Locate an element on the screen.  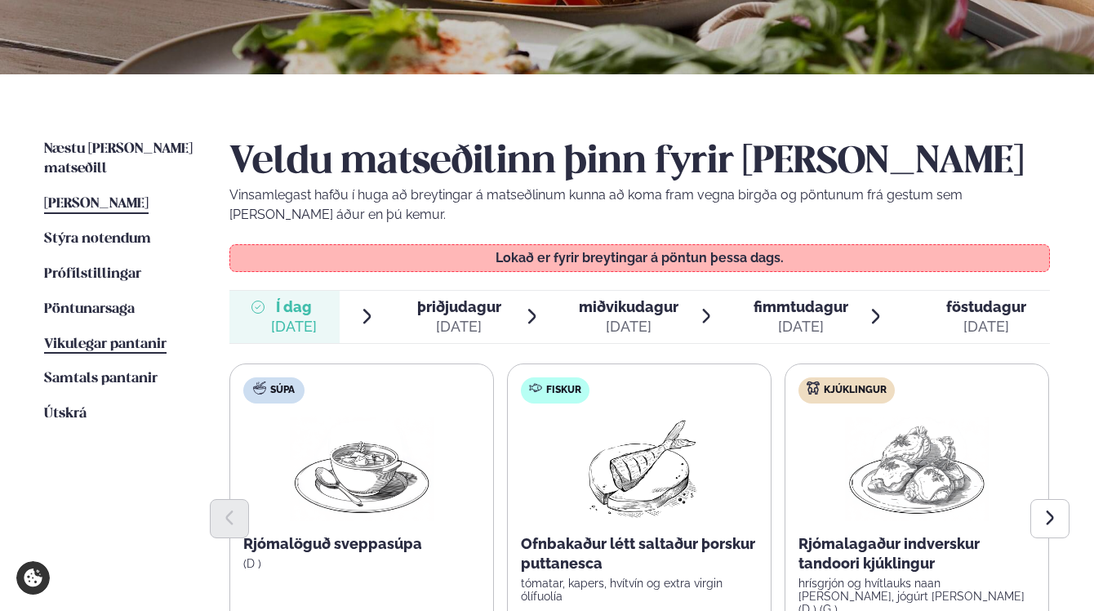
span: miðvikudagur is located at coordinates (629, 306).